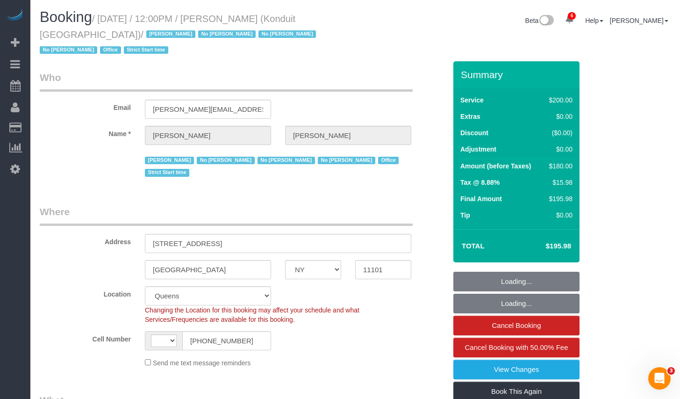  I want to click on label: Amount (before Taxes), so click(496, 166).